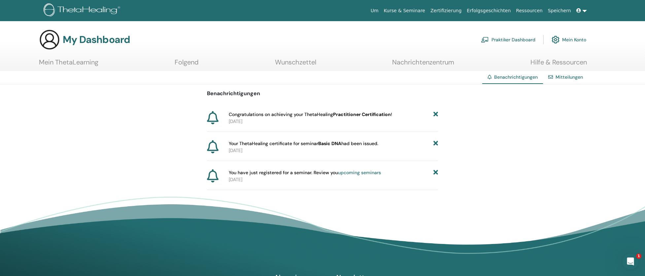 This screenshot has width=645, height=276. What do you see at coordinates (559, 64) in the screenshot?
I see `a: Hilfe & Ressourcen` at bounding box center [559, 64].